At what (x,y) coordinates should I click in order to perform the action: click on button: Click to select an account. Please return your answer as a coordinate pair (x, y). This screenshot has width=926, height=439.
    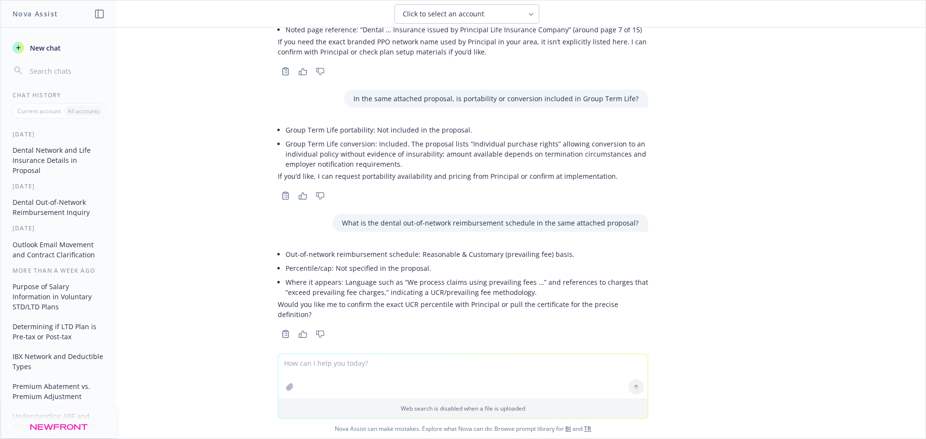
    Looking at the image, I should click on (467, 14).